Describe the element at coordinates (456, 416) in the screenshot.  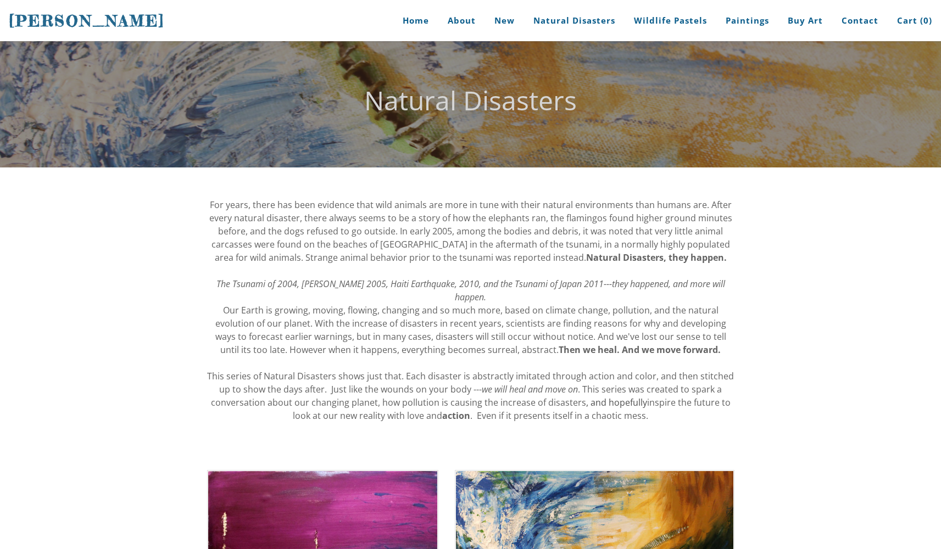
I see `strong: action` at that location.